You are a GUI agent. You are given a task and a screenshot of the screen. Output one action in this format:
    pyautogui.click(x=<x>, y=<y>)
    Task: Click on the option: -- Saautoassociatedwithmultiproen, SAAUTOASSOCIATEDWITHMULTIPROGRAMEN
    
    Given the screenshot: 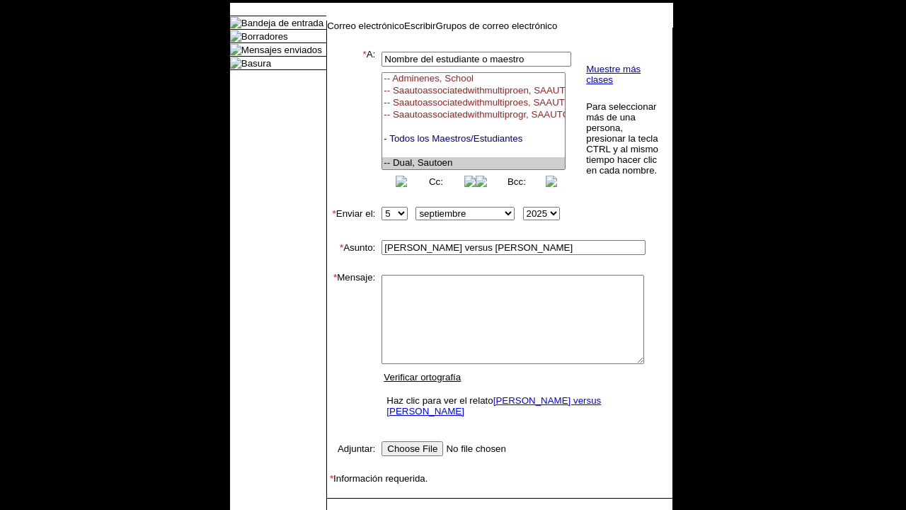 What is the action you would take?
    pyautogui.click(x=474, y=91)
    